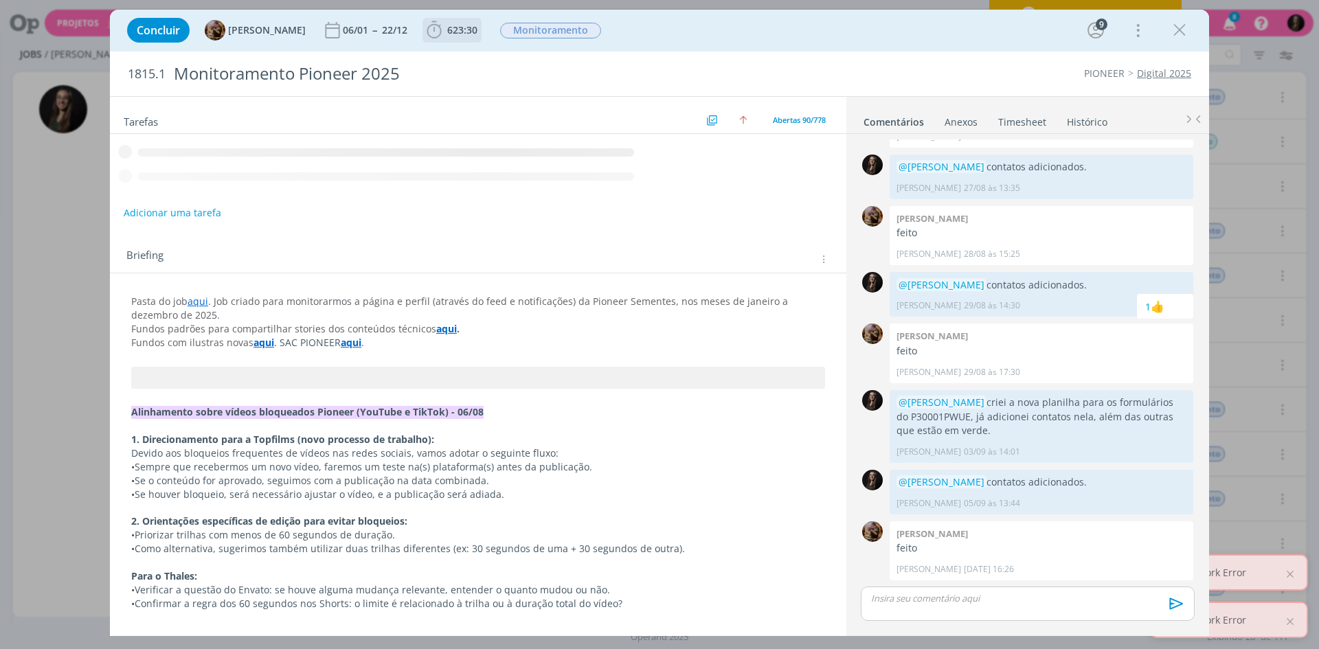  What do you see at coordinates (172, 213) in the screenshot?
I see `button: Adicionar uma tarefa` at bounding box center [172, 213].